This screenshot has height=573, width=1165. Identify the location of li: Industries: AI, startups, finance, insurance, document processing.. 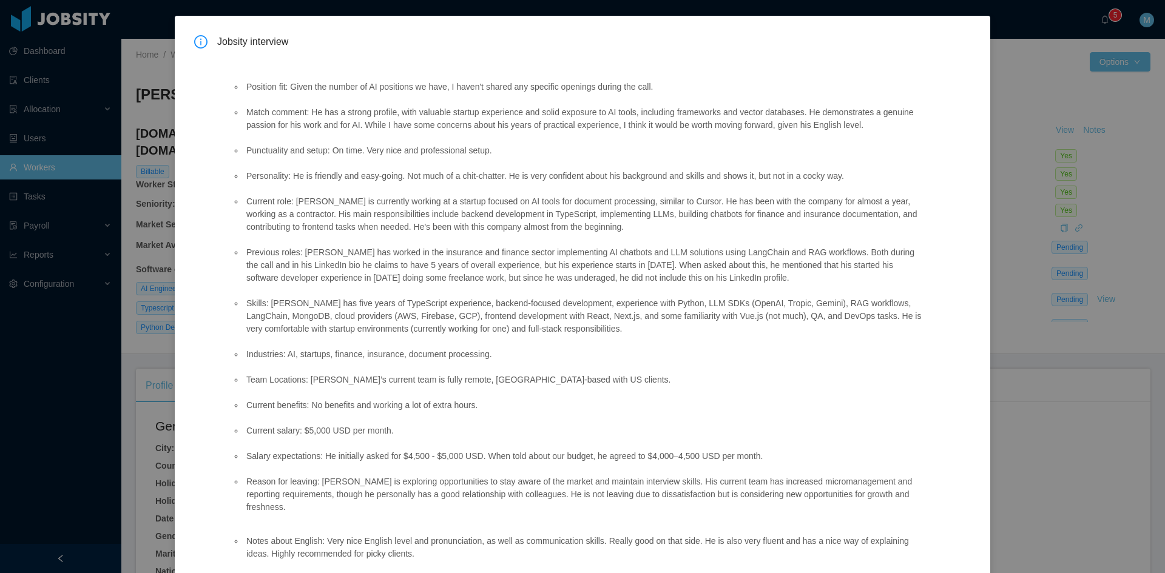
(584, 354).